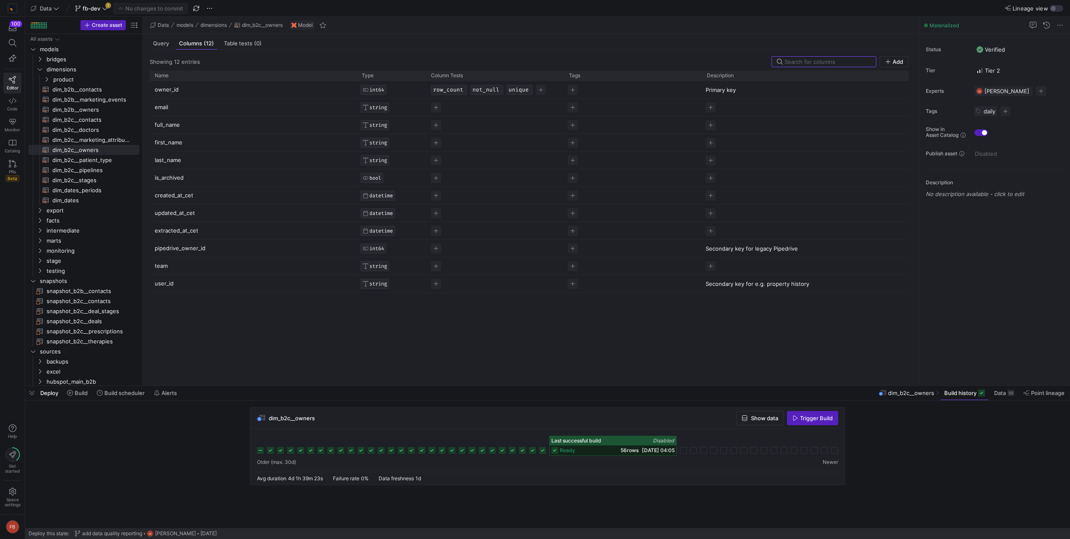 Image resolution: width=1070 pixels, height=539 pixels. Describe the element at coordinates (214, 25) in the screenshot. I see `button: dimensions` at that location.